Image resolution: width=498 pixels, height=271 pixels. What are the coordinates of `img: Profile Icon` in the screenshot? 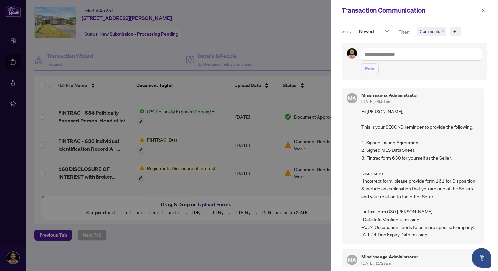 It's located at (352, 53).